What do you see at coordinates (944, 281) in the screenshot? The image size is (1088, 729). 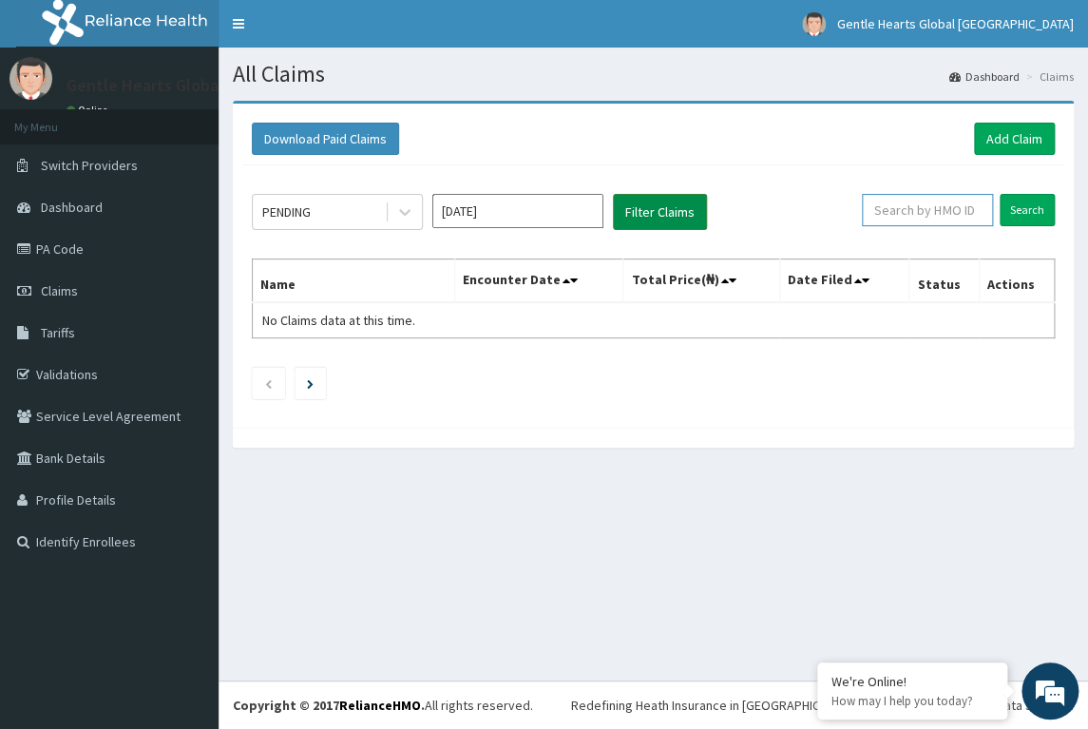 I see `th: Status` at bounding box center [944, 281].